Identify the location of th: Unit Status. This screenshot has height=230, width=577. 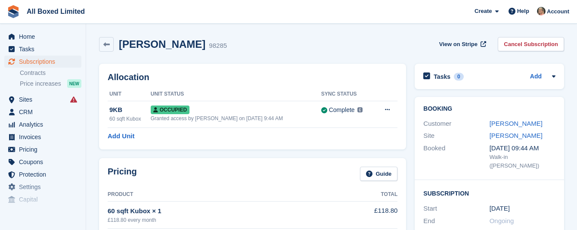
(236, 94).